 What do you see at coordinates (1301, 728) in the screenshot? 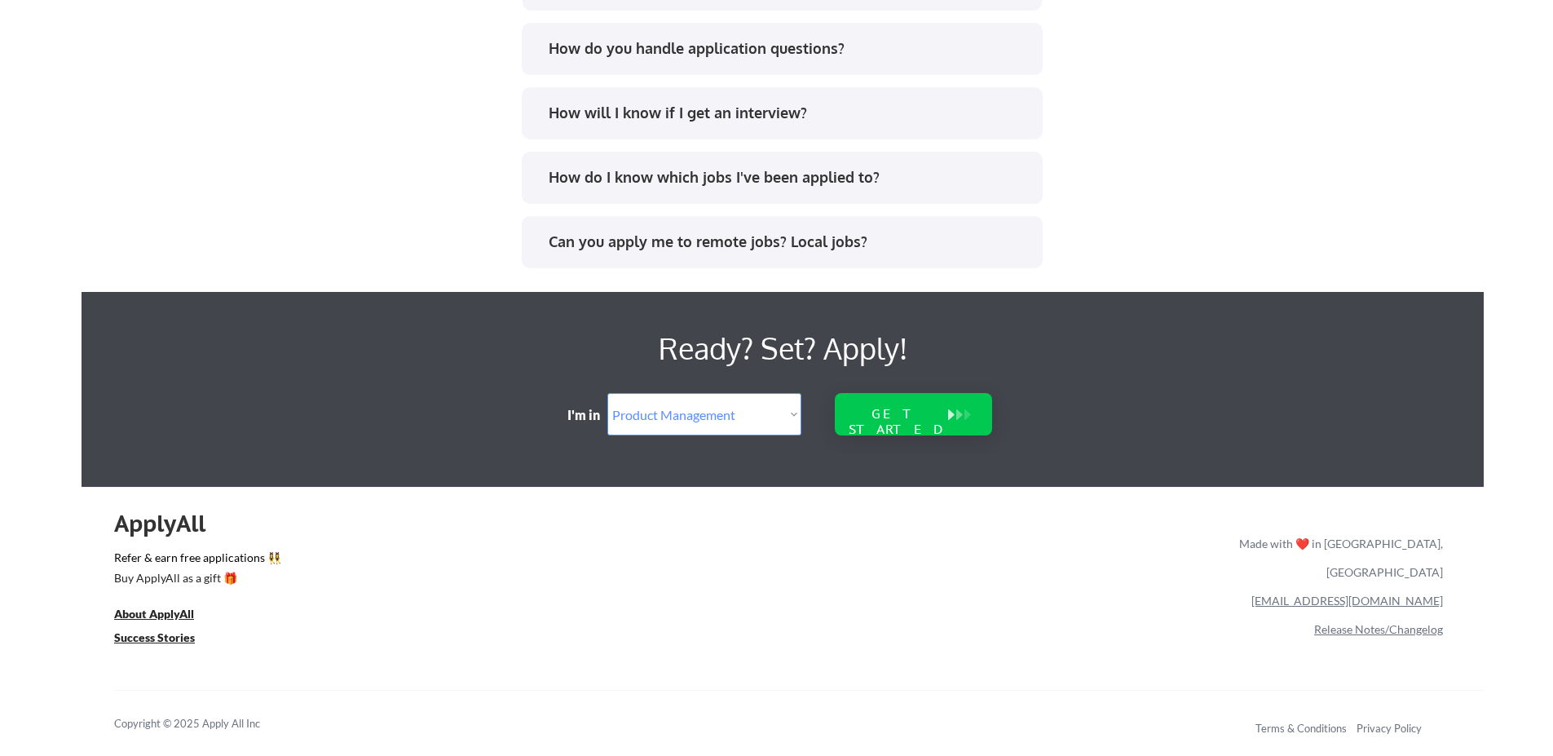
I see `a: Terms & Conditions` at bounding box center [1301, 728].